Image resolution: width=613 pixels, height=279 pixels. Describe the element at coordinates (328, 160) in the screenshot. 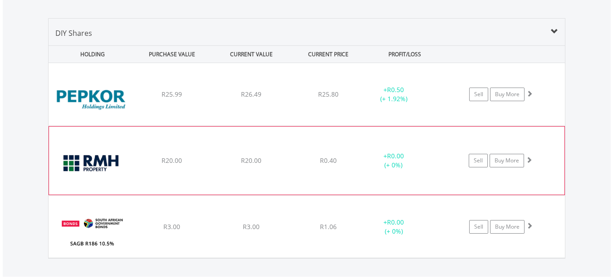

I see `span: R0.40` at that location.